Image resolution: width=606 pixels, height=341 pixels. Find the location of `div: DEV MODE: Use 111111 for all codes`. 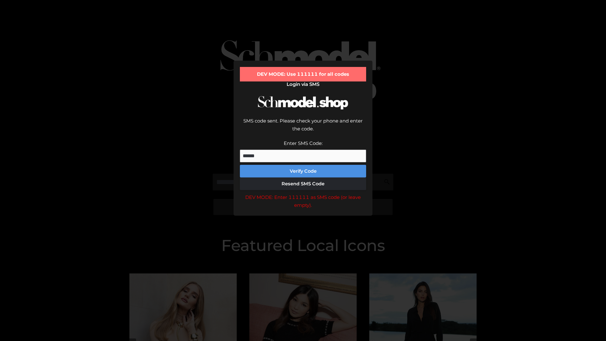

div: DEV MODE: Use 111111 for all codes is located at coordinates (303, 74).